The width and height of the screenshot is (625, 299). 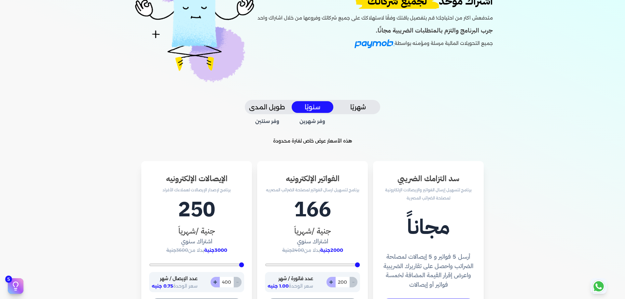 What do you see at coordinates (293, 250) in the screenshot?
I see `span: 2400جنية` at bounding box center [293, 250].